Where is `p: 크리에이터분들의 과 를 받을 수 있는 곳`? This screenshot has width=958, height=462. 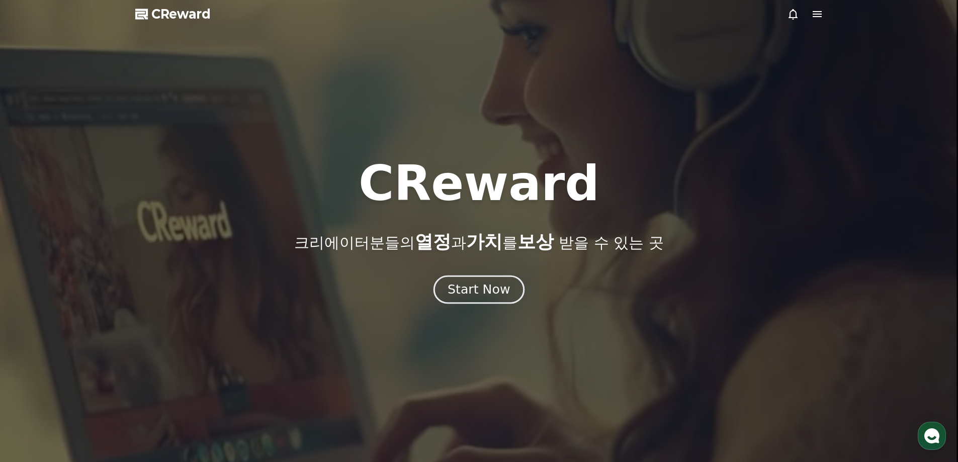 p: 크리에이터분들의 과 를 받을 수 있는 곳 is located at coordinates (479, 242).